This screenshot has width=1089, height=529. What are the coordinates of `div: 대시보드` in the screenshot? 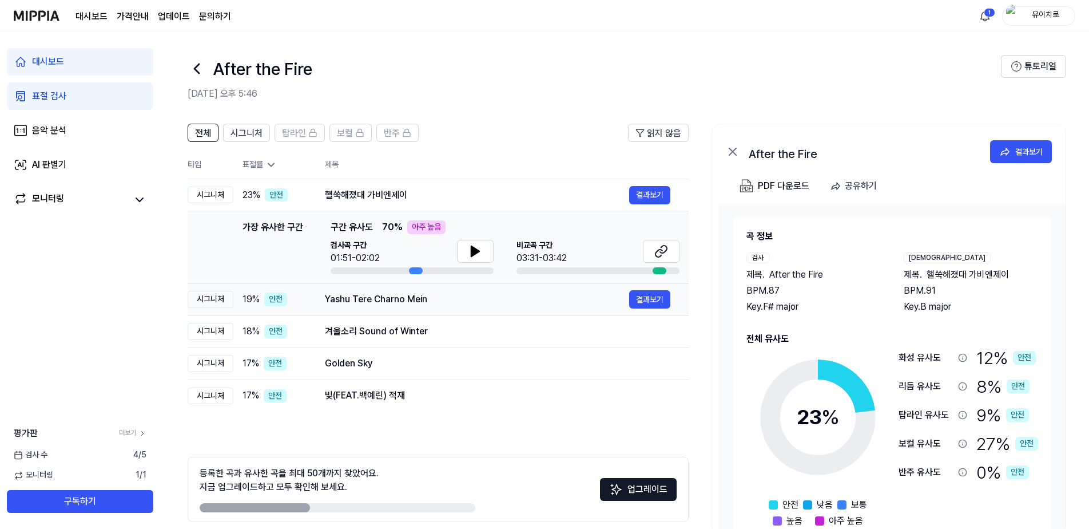 It's located at (48, 62).